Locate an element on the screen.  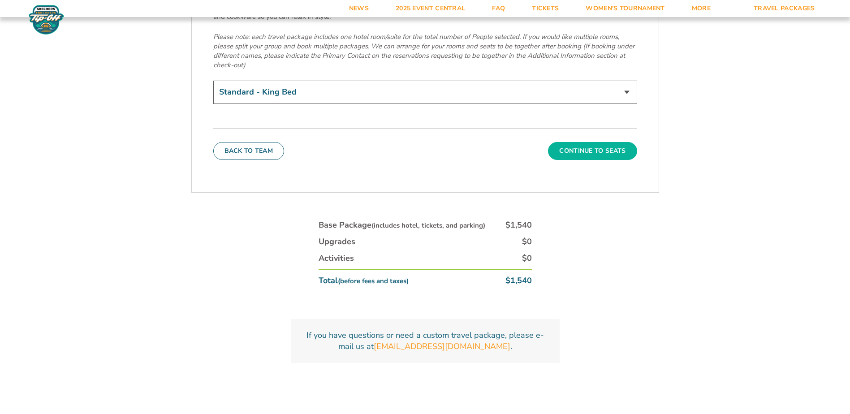
button: Continue To Seats is located at coordinates (593, 151).